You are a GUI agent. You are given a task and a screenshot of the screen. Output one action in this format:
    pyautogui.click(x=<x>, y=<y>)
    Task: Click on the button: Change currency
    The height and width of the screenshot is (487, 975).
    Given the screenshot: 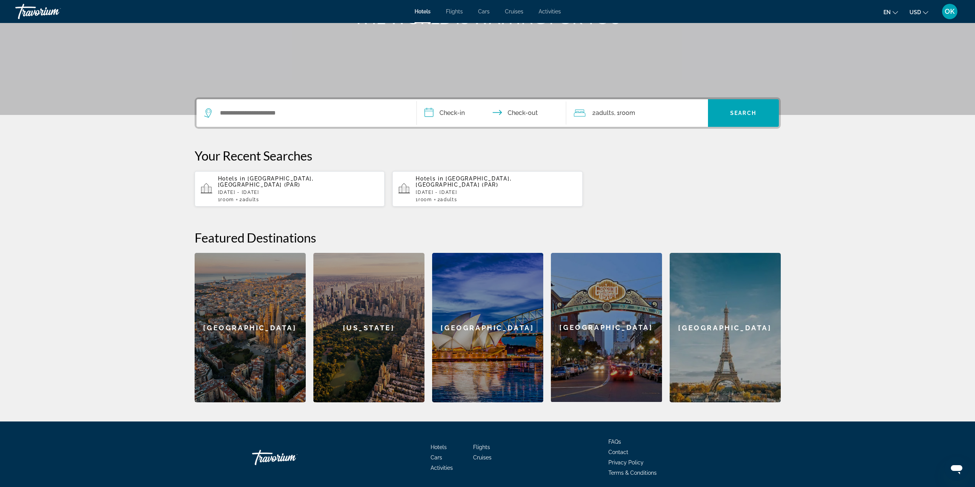 What is the action you would take?
    pyautogui.click(x=919, y=12)
    